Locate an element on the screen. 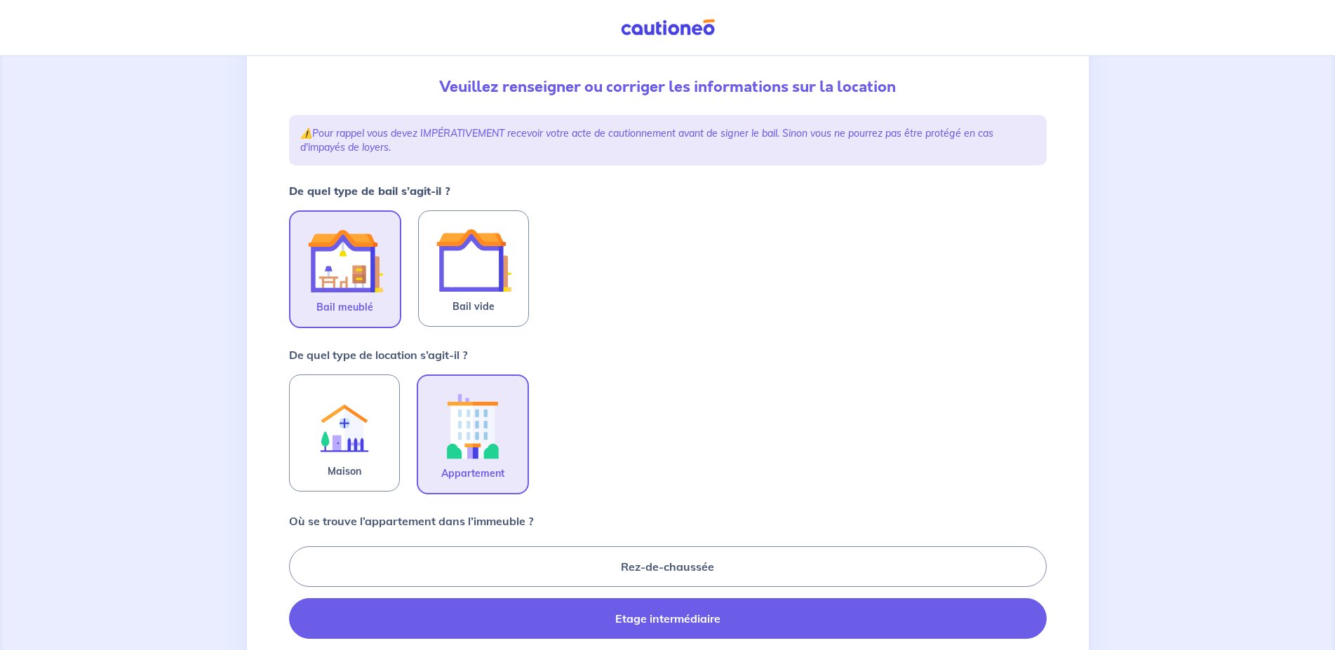 This screenshot has height=650, width=1335. span: Bail meublé is located at coordinates (344, 307).